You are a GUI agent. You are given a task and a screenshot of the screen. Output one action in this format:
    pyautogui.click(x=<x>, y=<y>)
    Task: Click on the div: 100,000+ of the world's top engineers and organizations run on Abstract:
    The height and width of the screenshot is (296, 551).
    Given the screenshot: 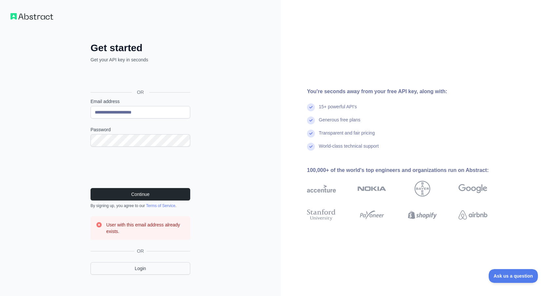 What is the action you would take?
    pyautogui.click(x=408, y=170)
    